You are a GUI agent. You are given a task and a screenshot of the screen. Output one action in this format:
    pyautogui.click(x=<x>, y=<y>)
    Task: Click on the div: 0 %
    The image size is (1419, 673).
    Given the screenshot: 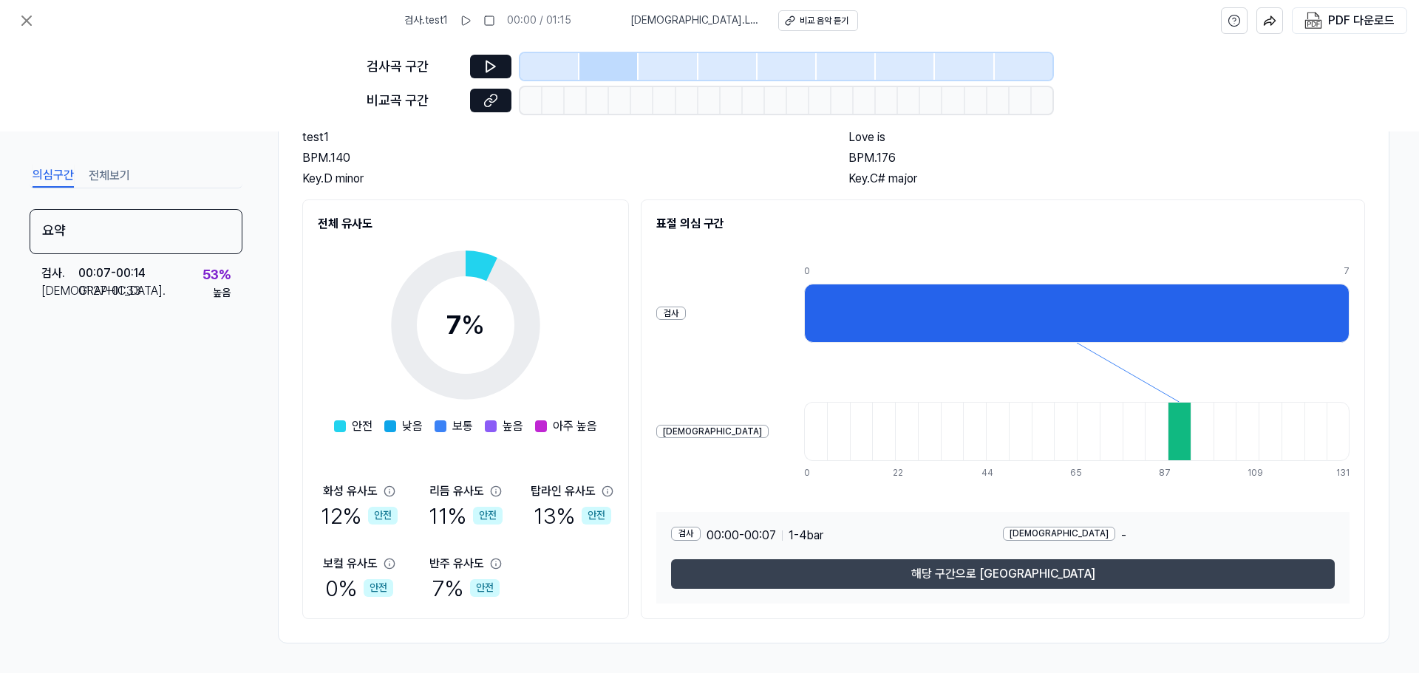 What is the action you would take?
    pyautogui.click(x=359, y=588)
    